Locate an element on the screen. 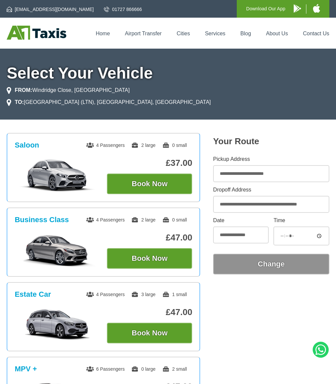  h3: Estate Car is located at coordinates (33, 294).